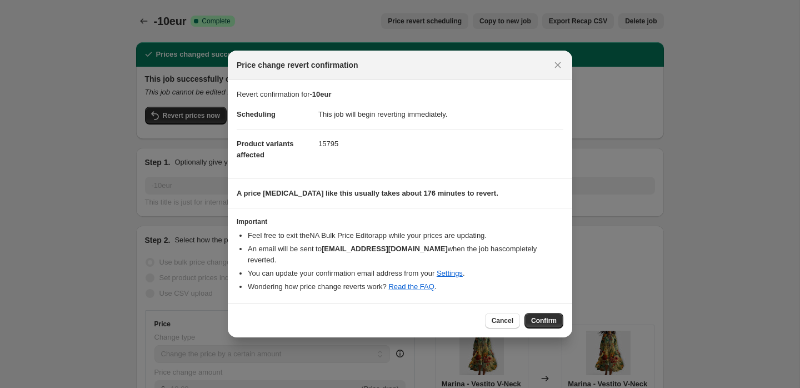 Image resolution: width=800 pixels, height=388 pixels. What do you see at coordinates (297, 65) in the screenshot?
I see `span: Price change revert confirmation` at bounding box center [297, 65].